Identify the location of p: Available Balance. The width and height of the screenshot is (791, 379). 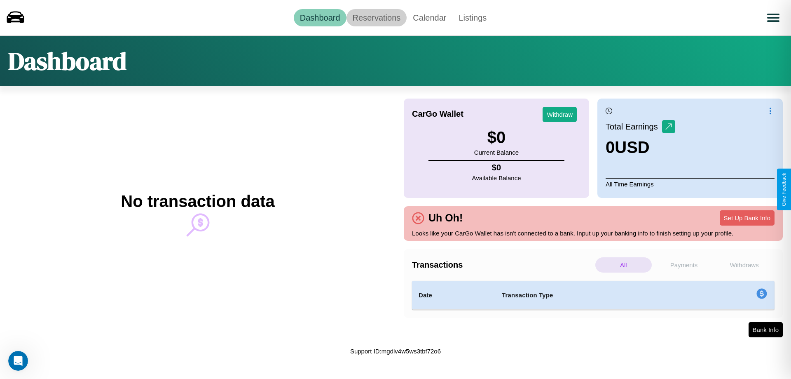
(497, 178).